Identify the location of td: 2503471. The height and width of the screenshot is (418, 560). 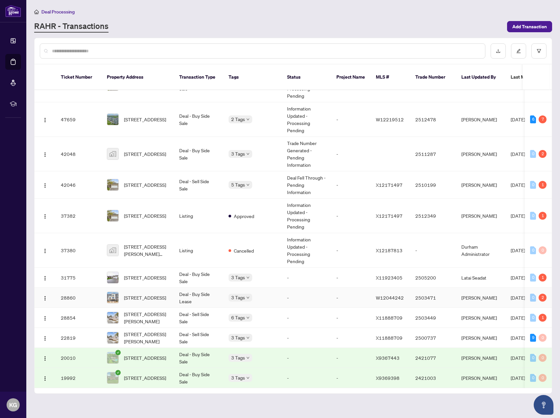
(433, 298).